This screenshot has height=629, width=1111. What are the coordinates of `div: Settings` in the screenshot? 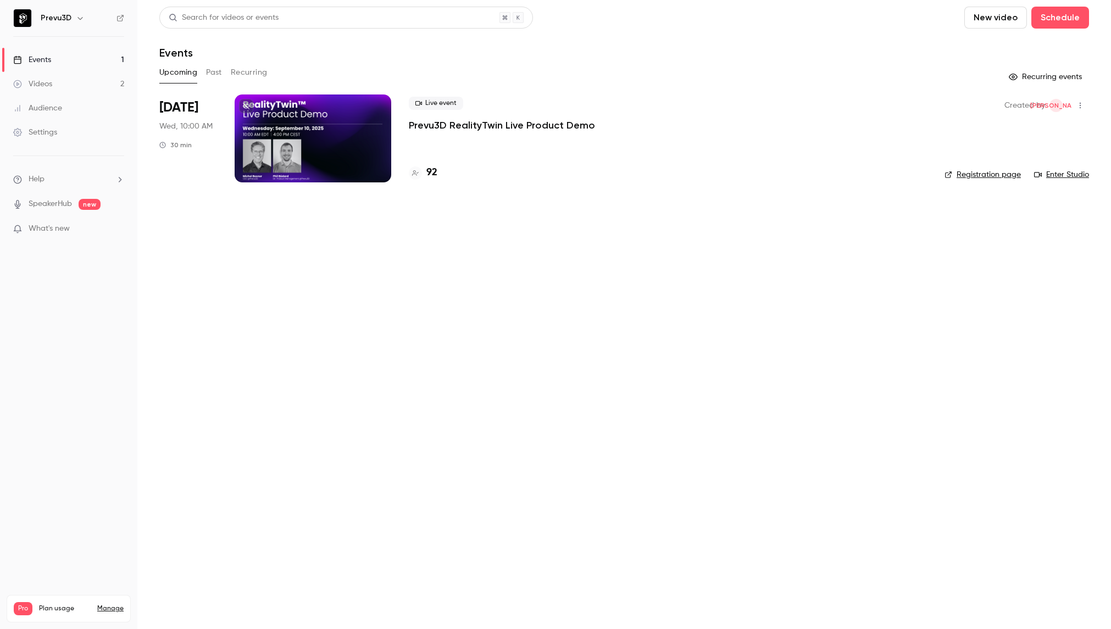 It's located at (35, 132).